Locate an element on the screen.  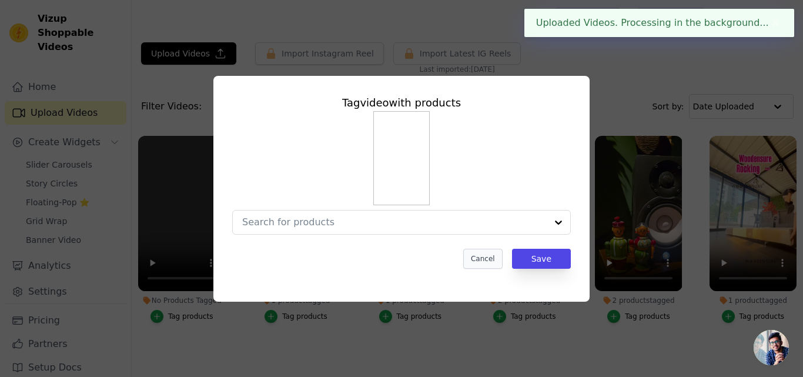
div: Tag video with products is located at coordinates (401, 103).